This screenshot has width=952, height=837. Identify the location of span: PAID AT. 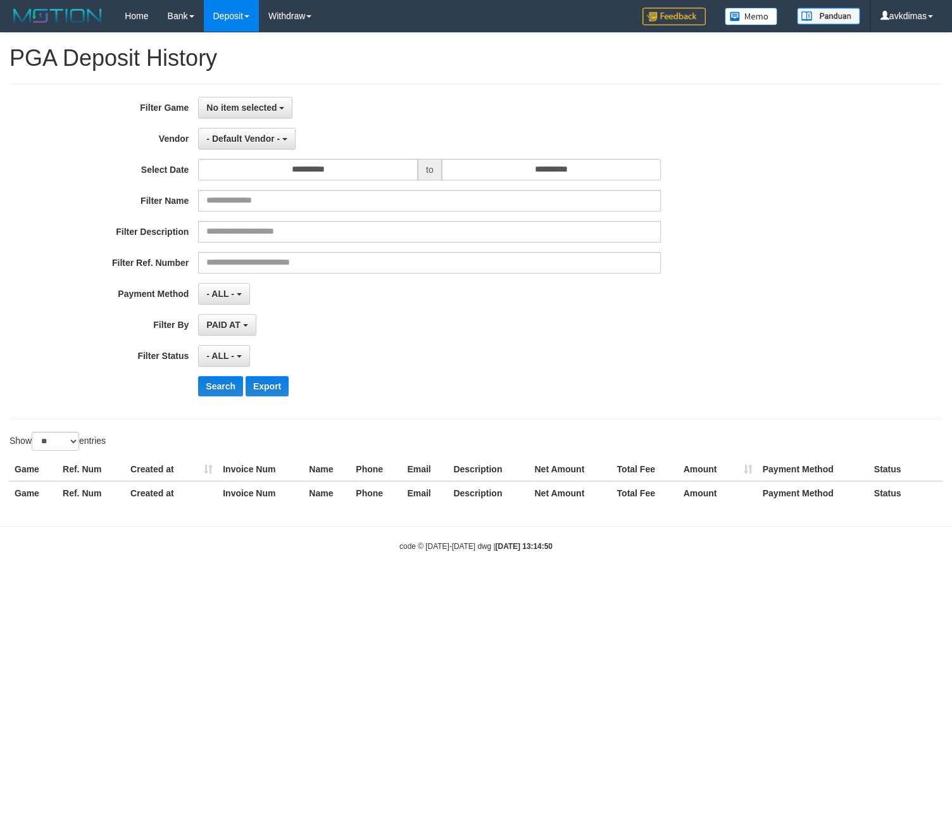
(223, 325).